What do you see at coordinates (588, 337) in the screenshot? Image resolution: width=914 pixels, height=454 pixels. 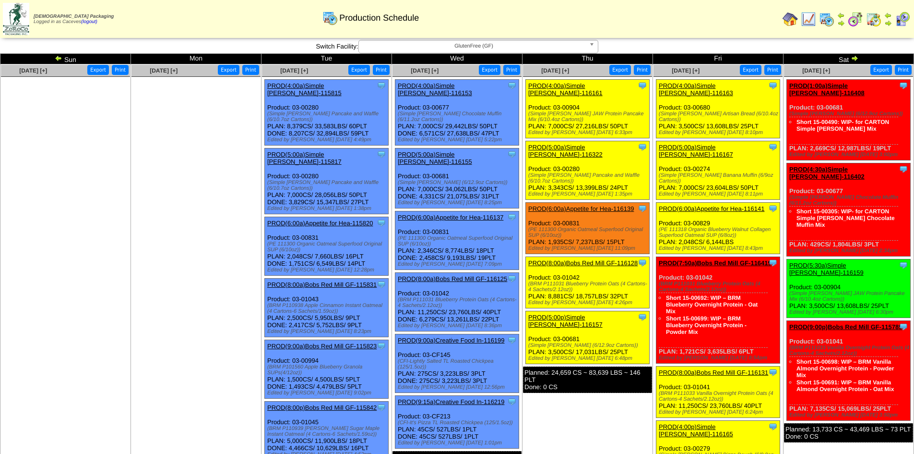 I see `div: Product: 03-00681 PLAN: 3,500CS / 17,031LBS / 25PLT` at bounding box center [588, 337].